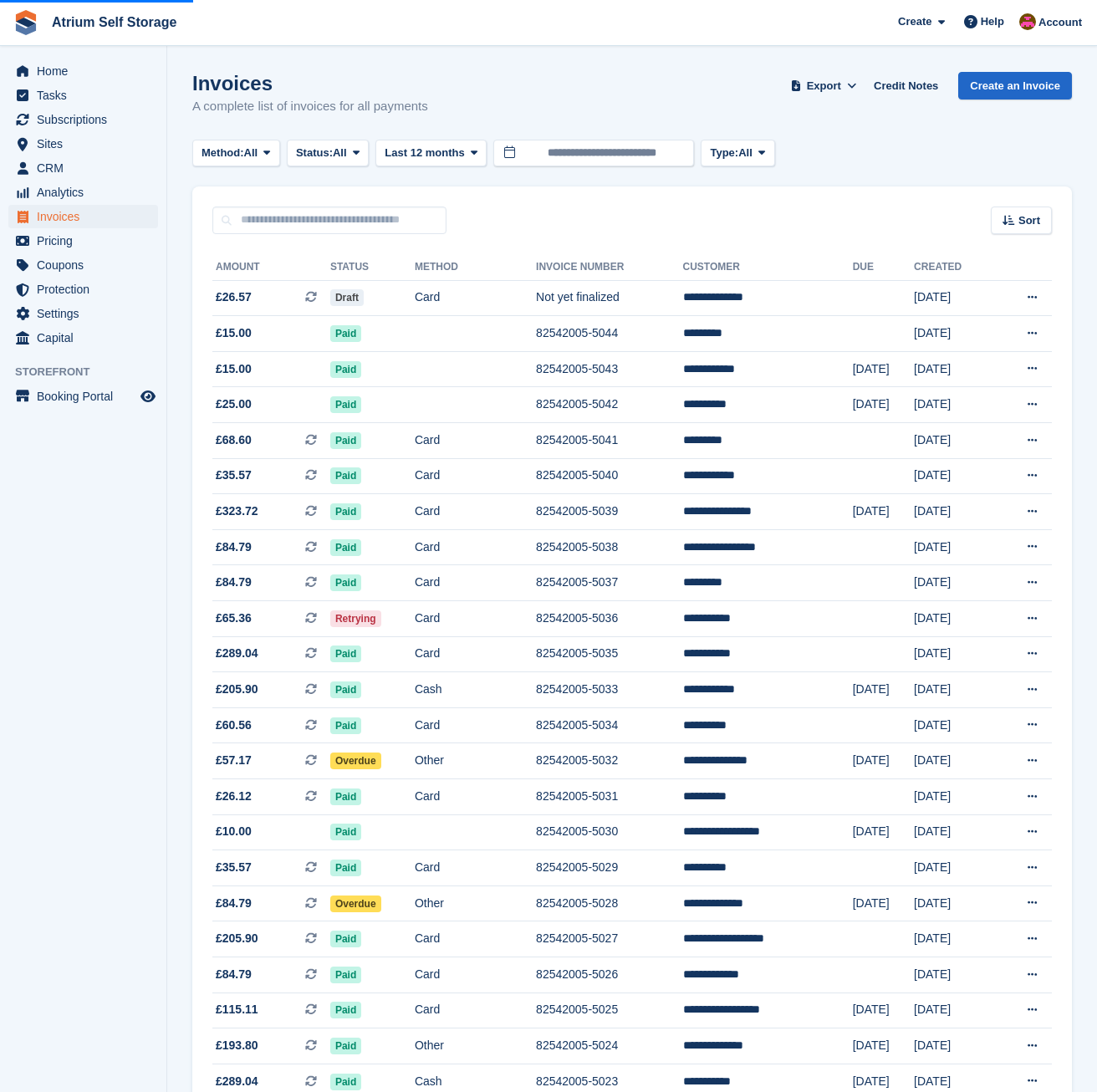 The image size is (1097, 1092). What do you see at coordinates (915, 22) in the screenshot?
I see `span: Create` at bounding box center [915, 22].